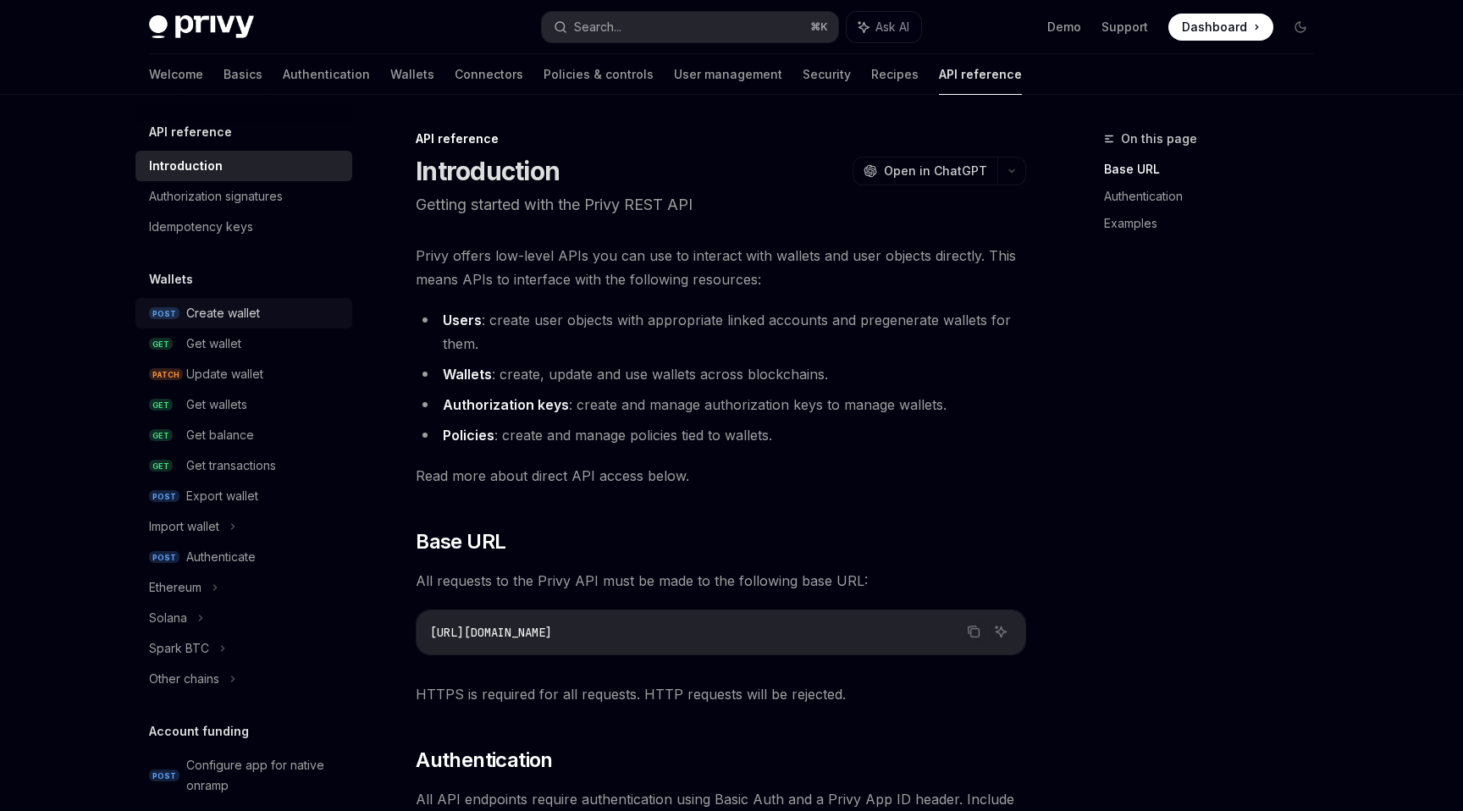 The image size is (1463, 811). What do you see at coordinates (690, 27) in the screenshot?
I see `button: Search...⌘K` at bounding box center [690, 27].